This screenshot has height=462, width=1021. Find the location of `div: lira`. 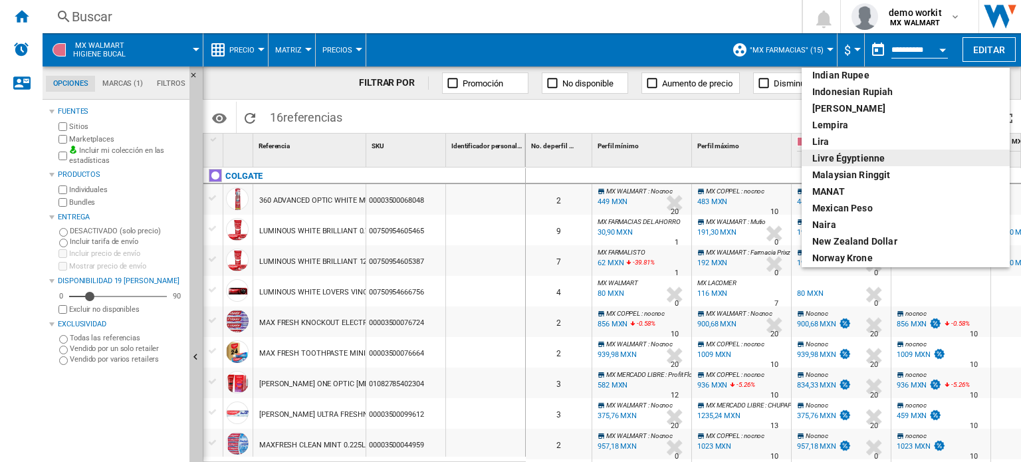

div: lira is located at coordinates (906, 142).